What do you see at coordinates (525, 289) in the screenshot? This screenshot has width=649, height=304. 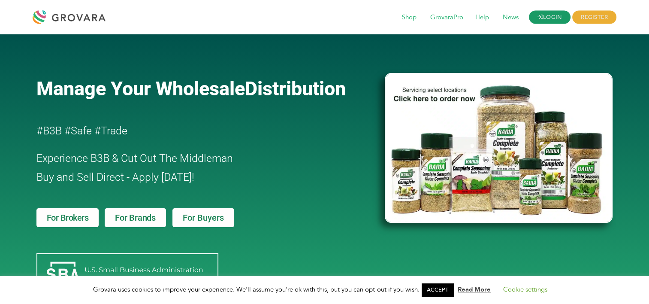 I see `a: Cookie settings` at bounding box center [525, 289].